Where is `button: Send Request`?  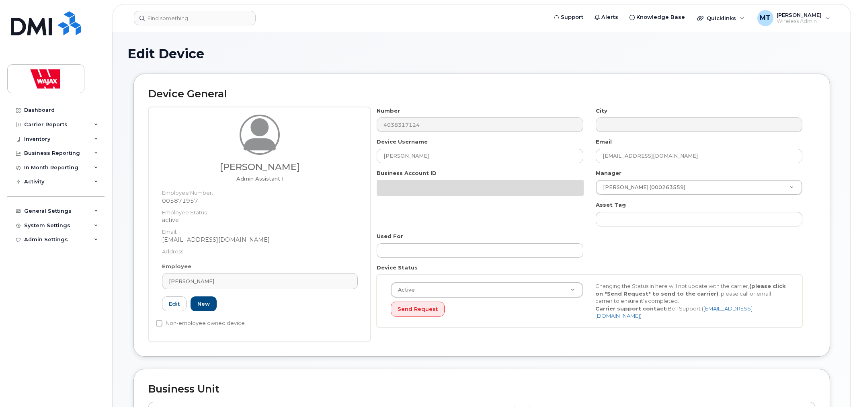
button: Send Request is located at coordinates (417, 309).